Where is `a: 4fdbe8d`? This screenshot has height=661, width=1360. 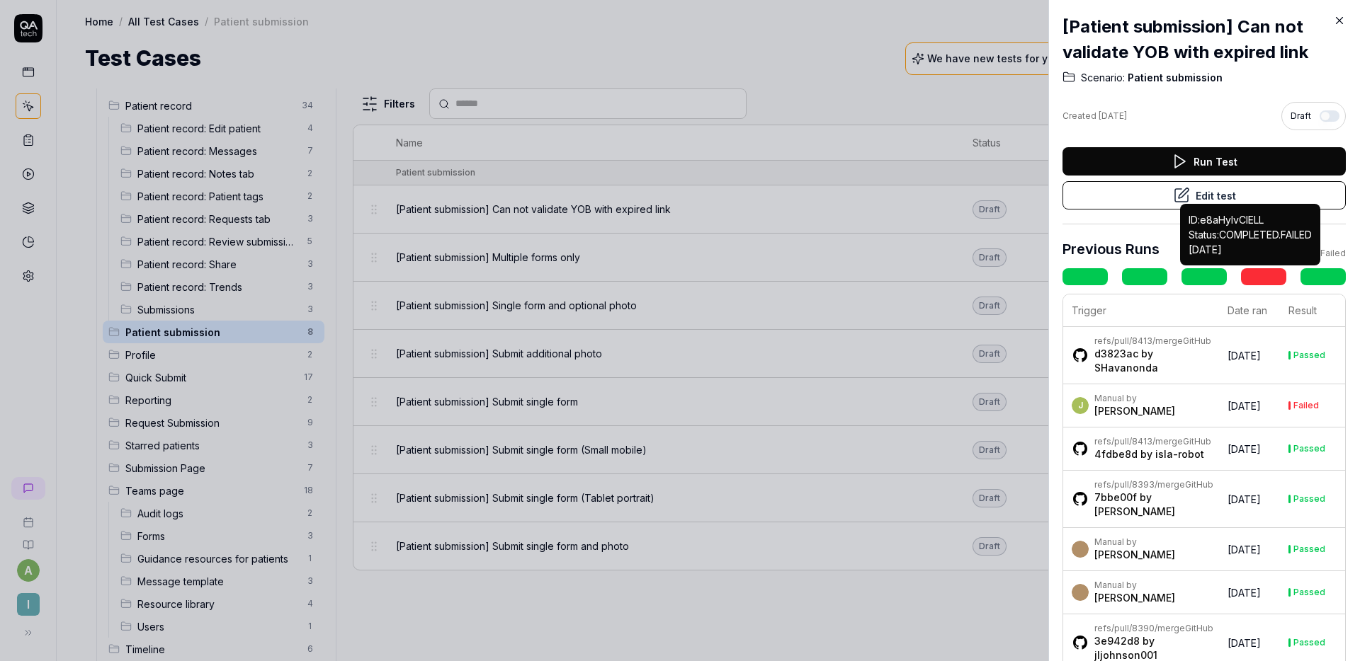
a: 4fdbe8d is located at coordinates (1115, 454).